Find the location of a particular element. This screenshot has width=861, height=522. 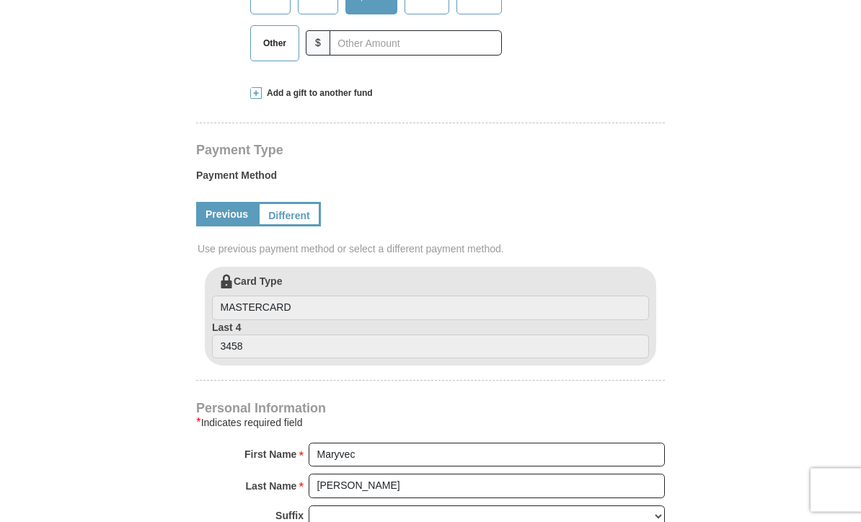

h4: Payment Type is located at coordinates (431, 151).